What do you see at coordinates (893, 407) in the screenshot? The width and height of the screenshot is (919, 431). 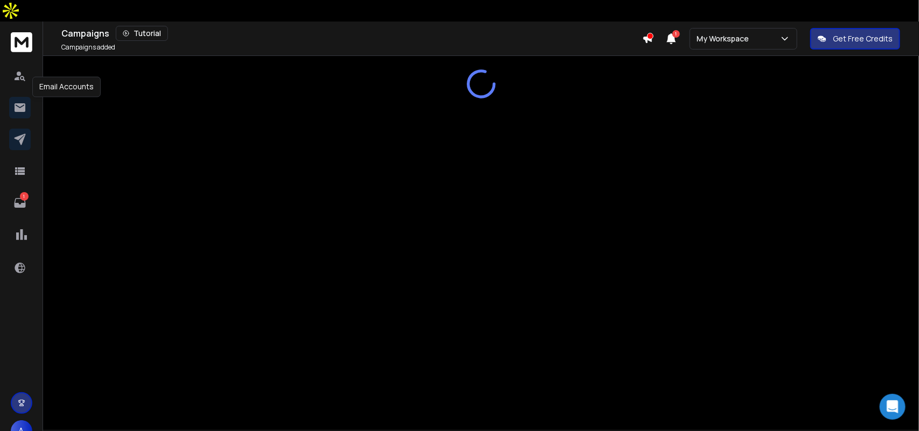 I see `div: Open Intercom Messenger` at bounding box center [893, 407].